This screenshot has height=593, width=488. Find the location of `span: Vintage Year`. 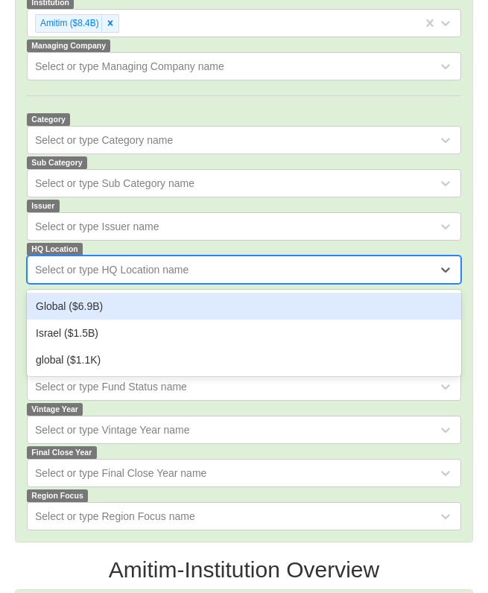

span: Vintage Year is located at coordinates (54, 409).